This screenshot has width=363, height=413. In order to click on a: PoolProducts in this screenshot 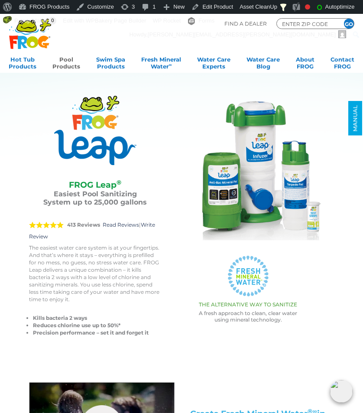, I will do `click(66, 62)`.